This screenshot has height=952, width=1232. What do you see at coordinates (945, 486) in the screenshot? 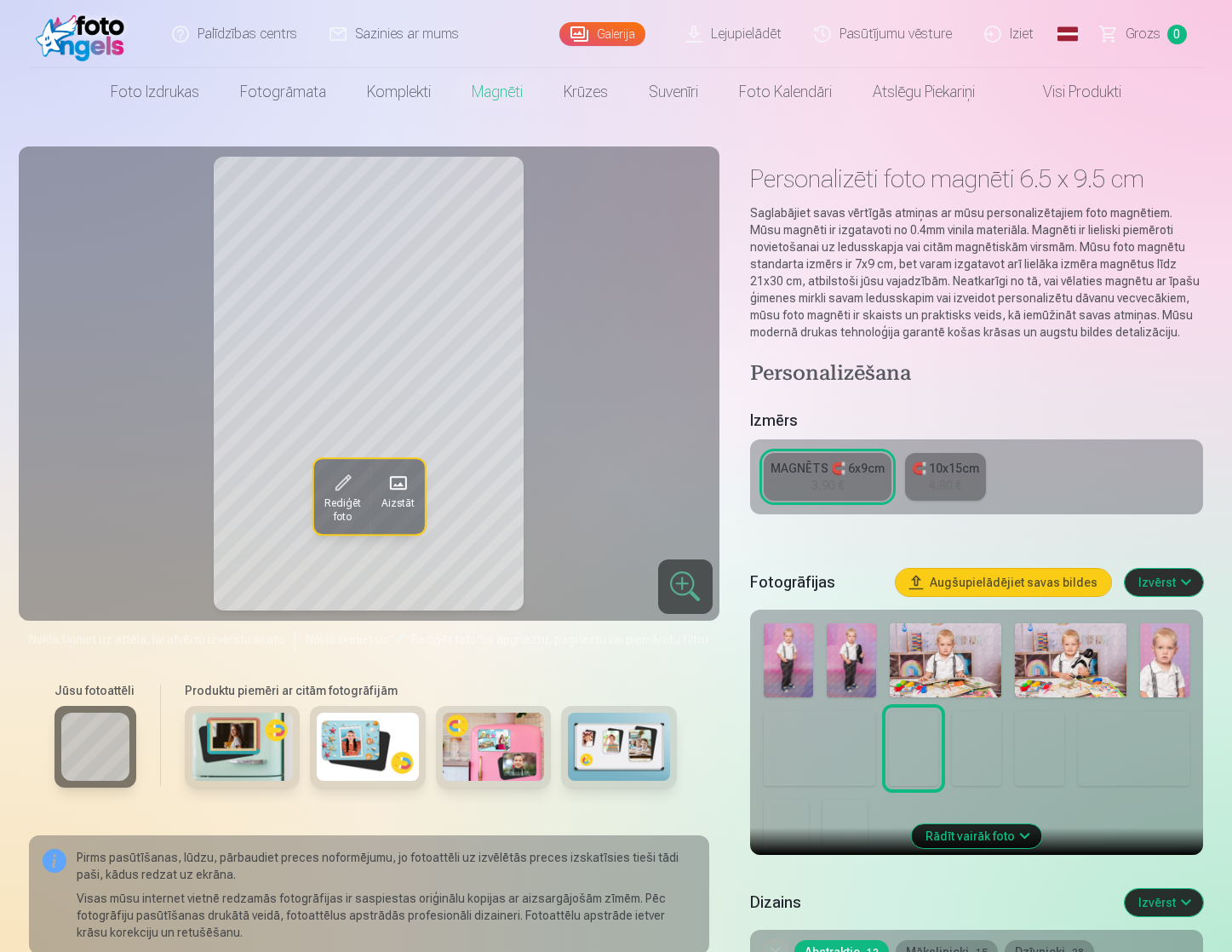
I see `div: 4,80 €` at bounding box center [945, 486].